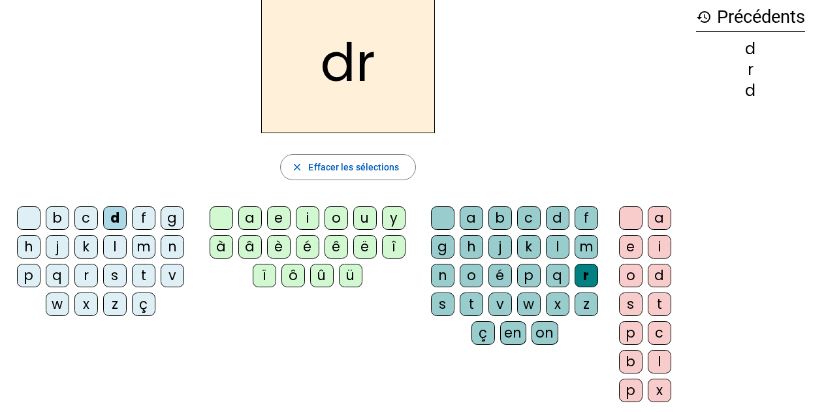 This screenshot has height=412, width=826. I want to click on button: Effacer les sélections, so click(347, 167).